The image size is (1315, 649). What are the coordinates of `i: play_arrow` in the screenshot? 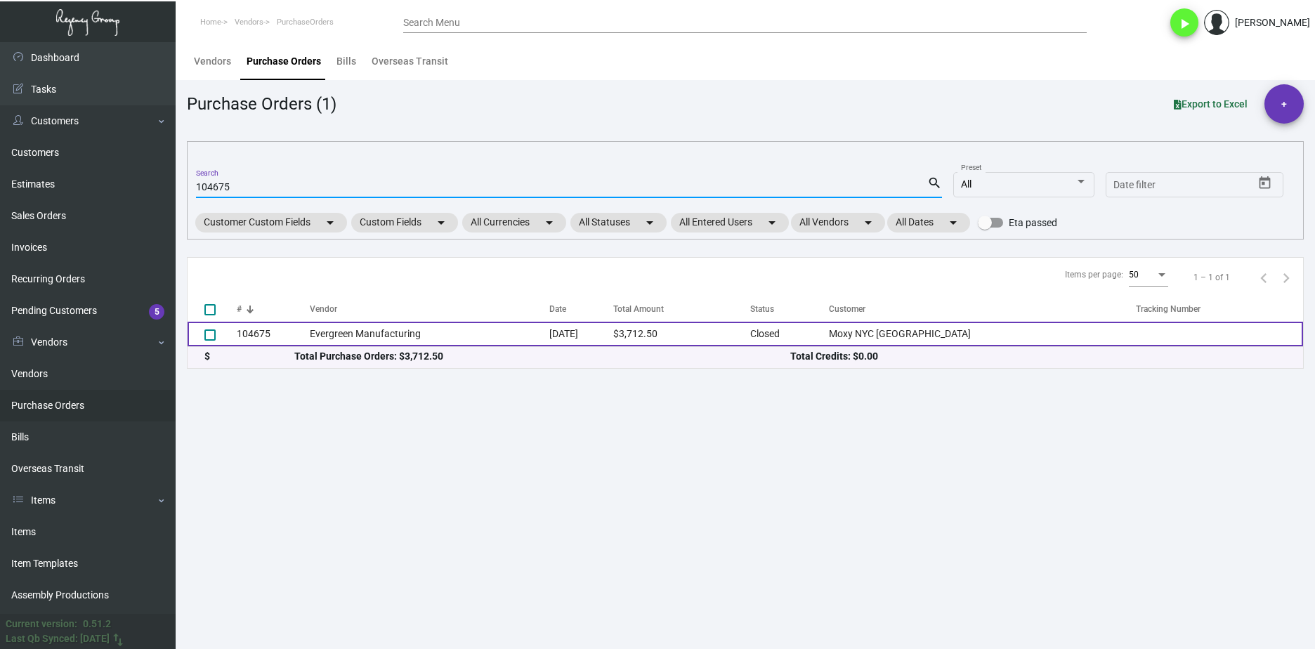 It's located at (1184, 24).